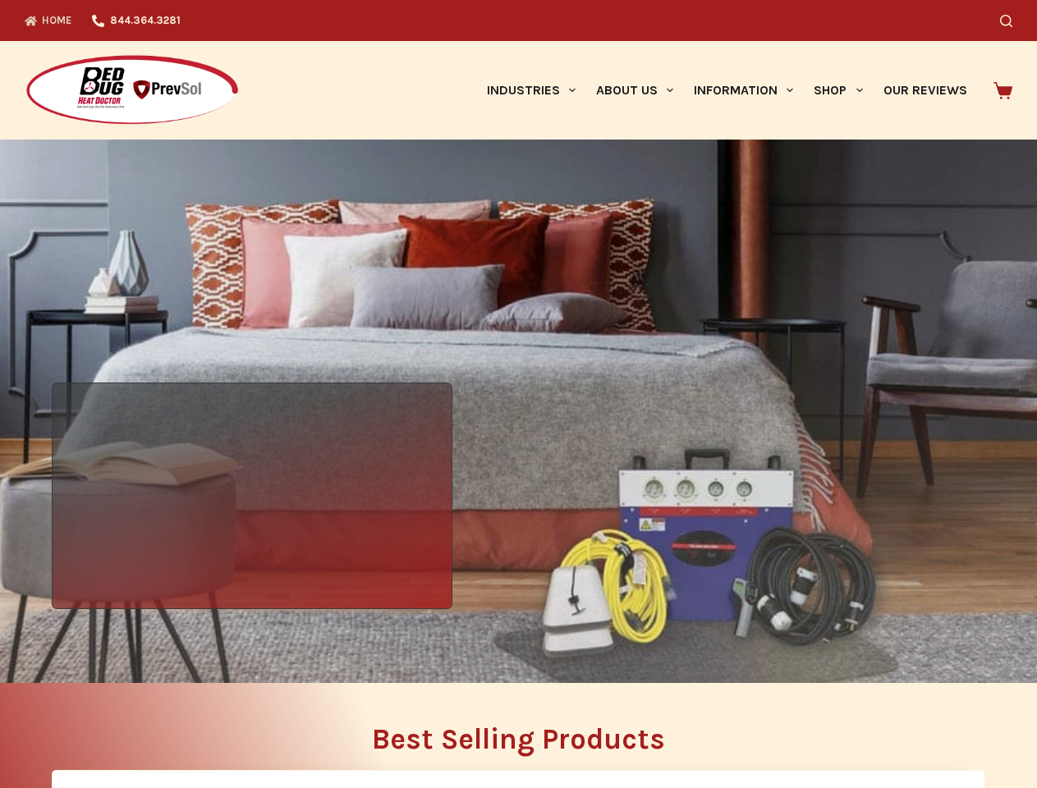 This screenshot has height=788, width=1037. Describe the element at coordinates (838, 90) in the screenshot. I see `a: Shop` at that location.